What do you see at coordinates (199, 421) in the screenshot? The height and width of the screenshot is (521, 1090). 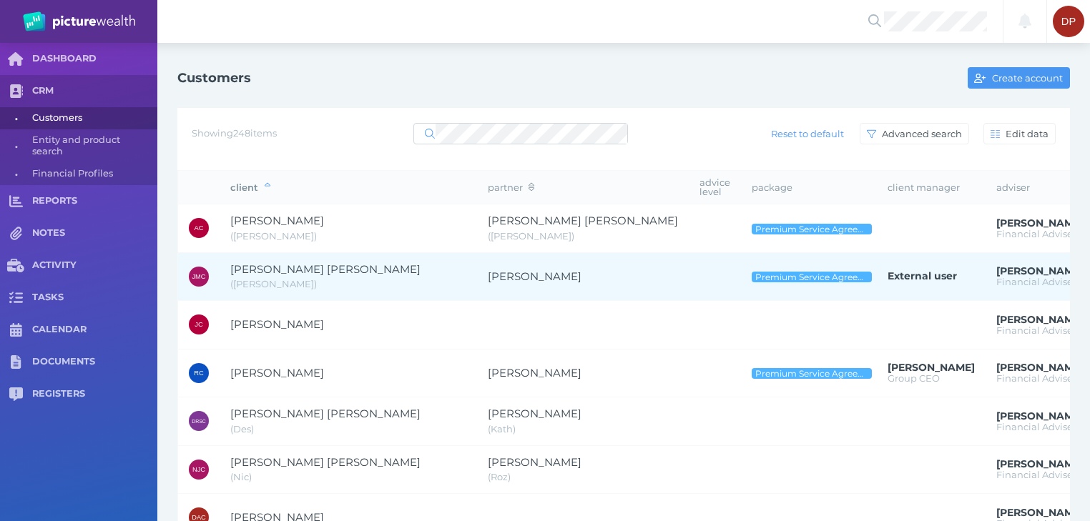 I see `span: DRSC` at bounding box center [199, 421].